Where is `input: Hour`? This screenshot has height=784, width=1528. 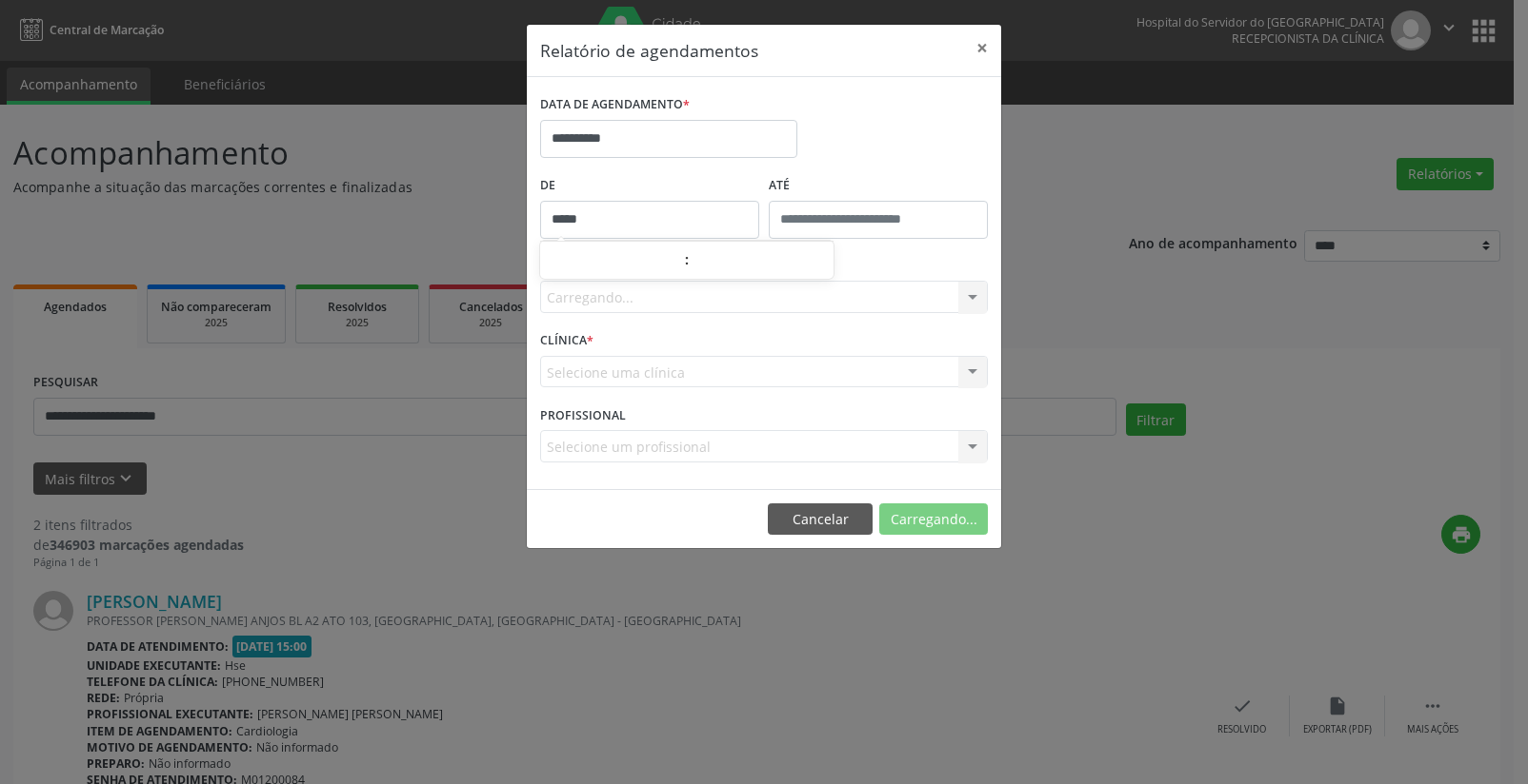 input: Hour is located at coordinates (611, 261).